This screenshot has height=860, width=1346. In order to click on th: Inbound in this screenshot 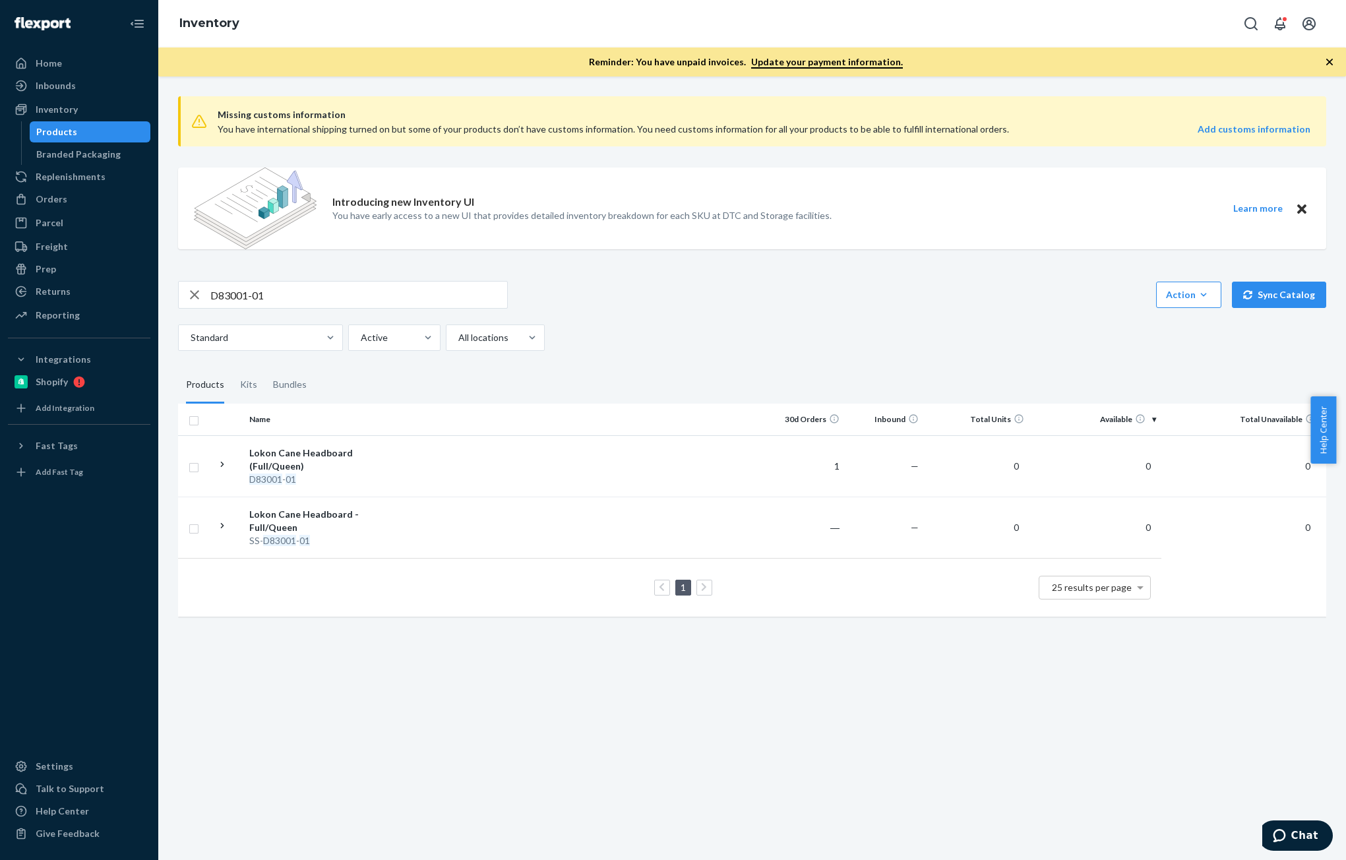, I will do `click(884, 419)`.